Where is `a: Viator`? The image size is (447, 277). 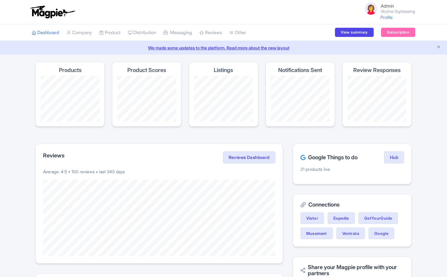
a: Viator is located at coordinates (312, 218).